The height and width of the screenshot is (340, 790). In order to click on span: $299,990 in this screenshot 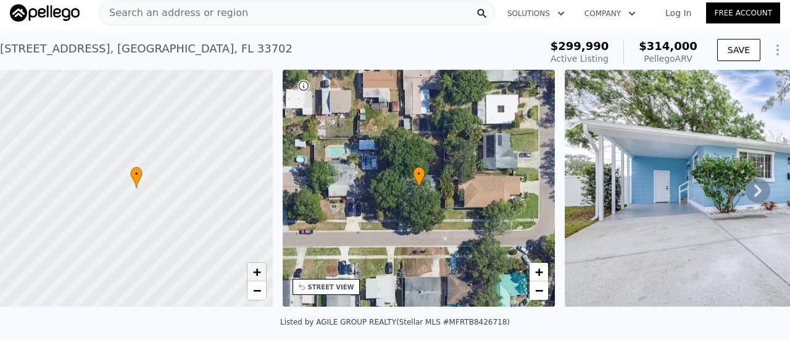, I will do `click(580, 46)`.